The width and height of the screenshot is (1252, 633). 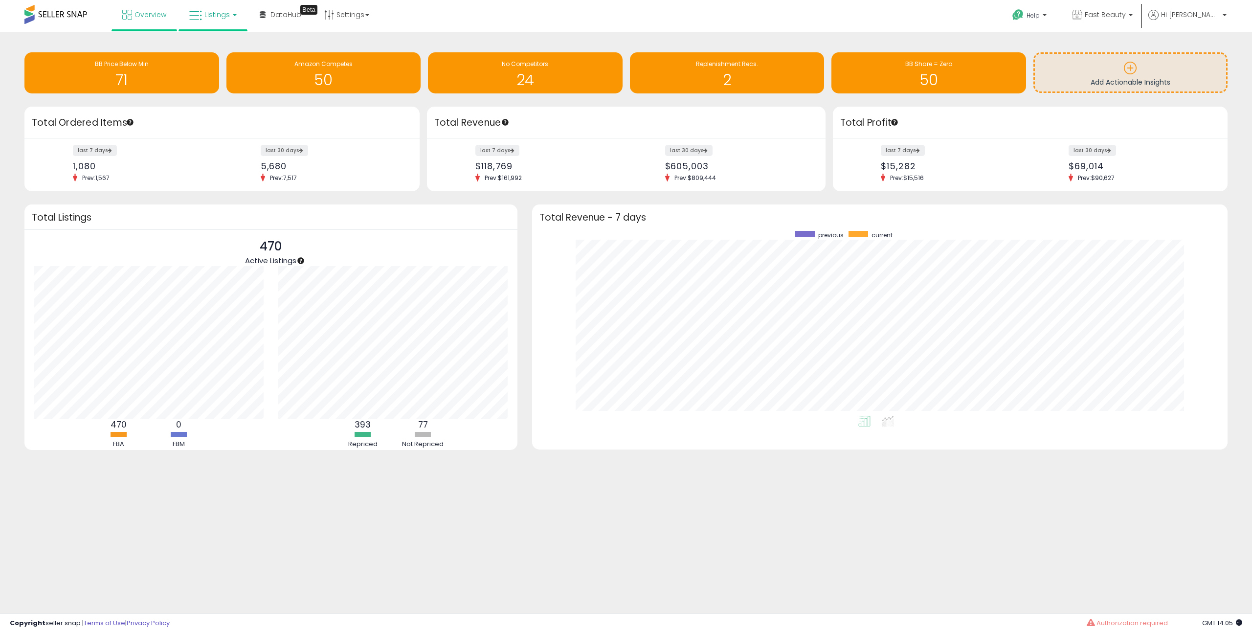 I want to click on span: Overview, so click(x=150, y=15).